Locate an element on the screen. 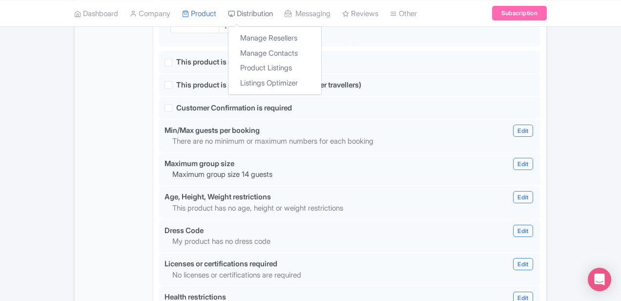  div: Licenses or certifications required is located at coordinates (221, 264).